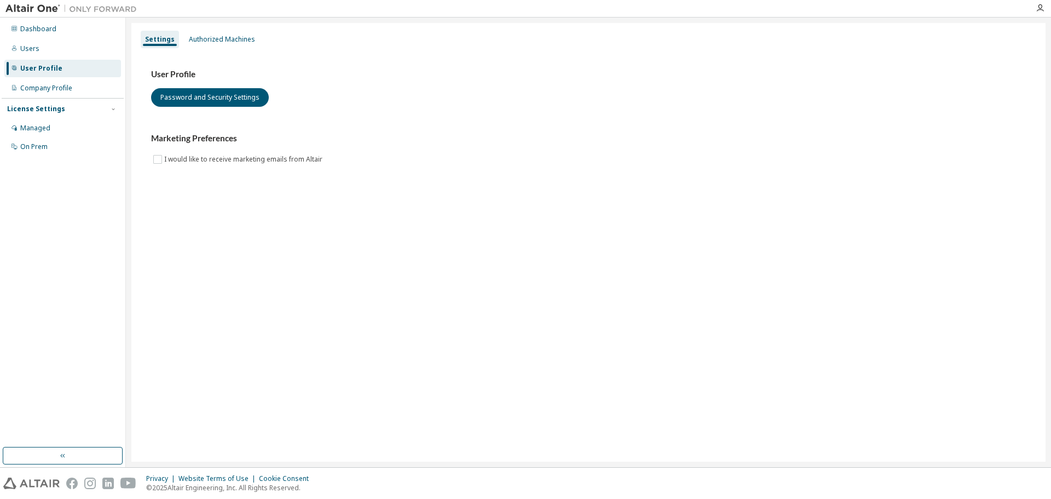 This screenshot has height=499, width=1051. What do you see at coordinates (218, 478) in the screenshot?
I see `div: Website Terms of Use` at bounding box center [218, 478].